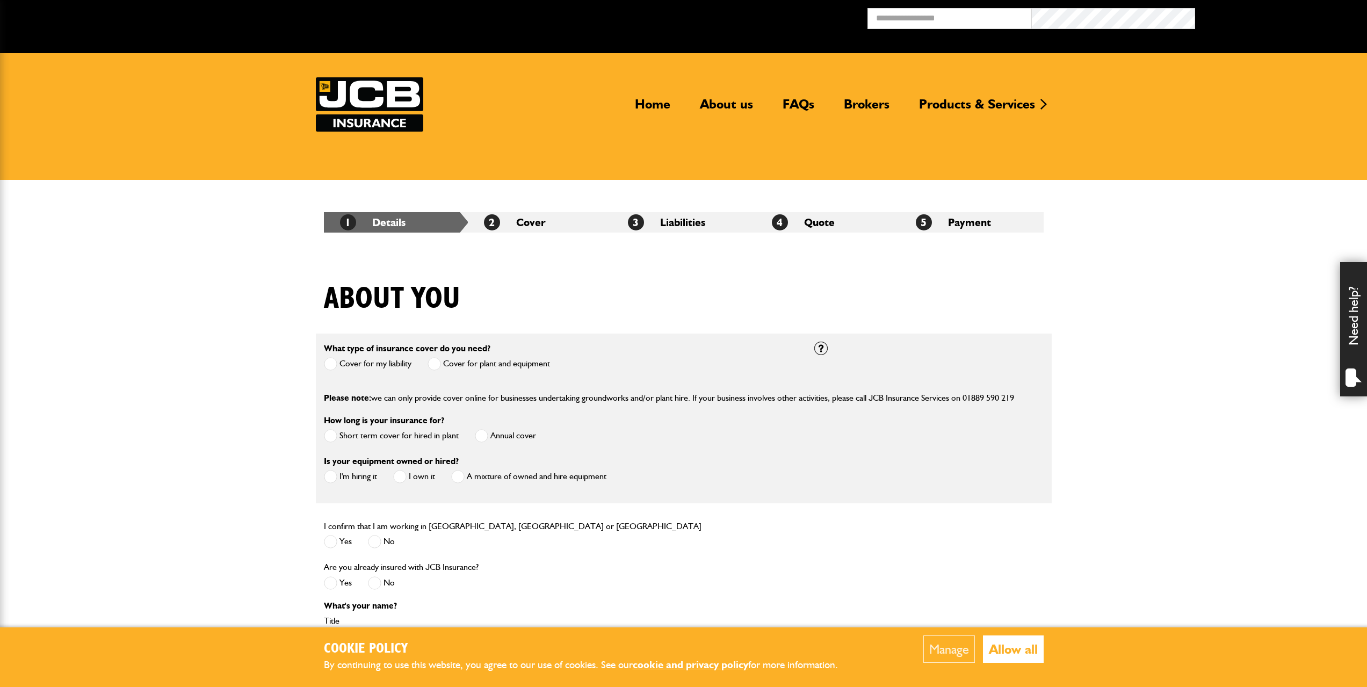  What do you see at coordinates (347, 397) in the screenshot?
I see `span: Please note:` at bounding box center [347, 397].